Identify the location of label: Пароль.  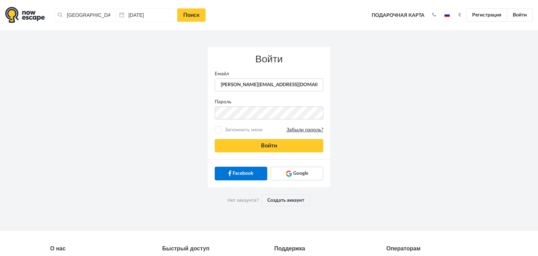
(269, 102).